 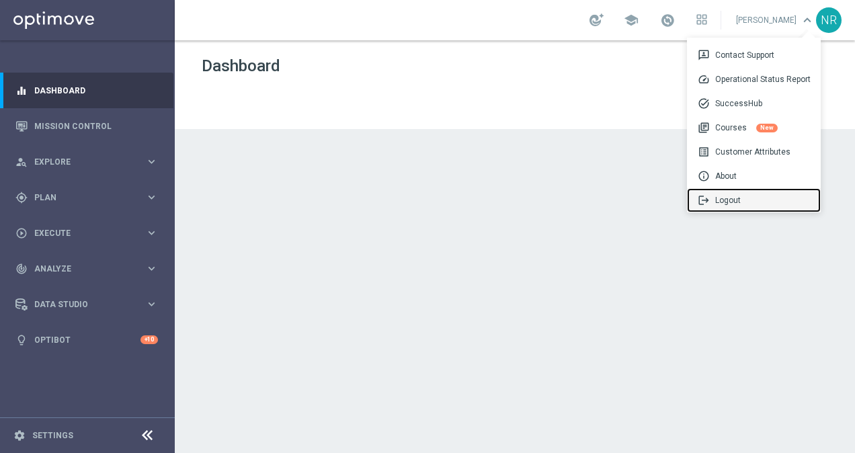 What do you see at coordinates (829, 20) in the screenshot?
I see `div: NR` at bounding box center [829, 20].